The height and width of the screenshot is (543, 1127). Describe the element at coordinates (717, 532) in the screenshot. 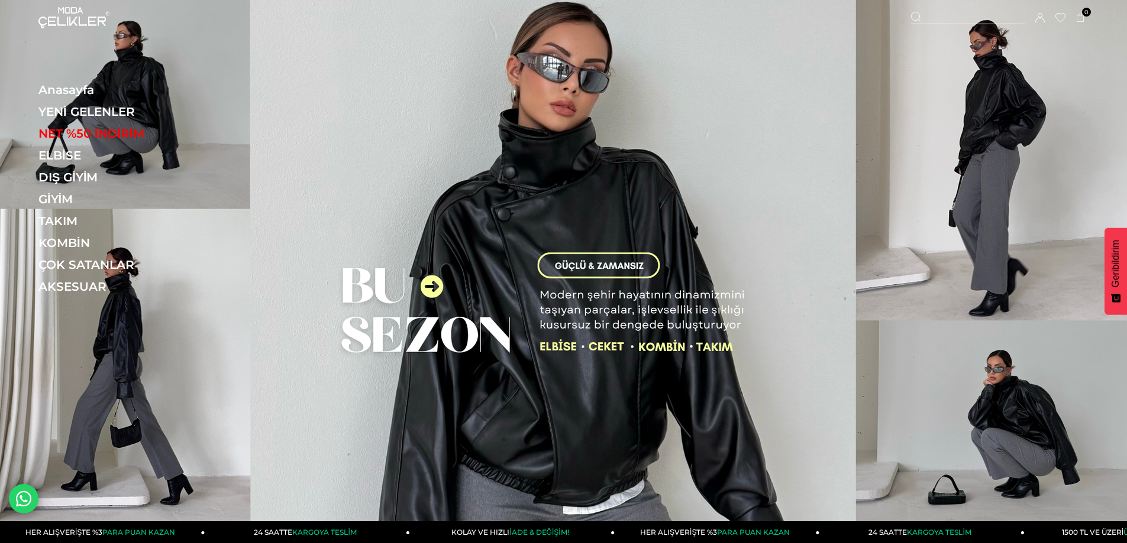

I see `a: HER ALIŞVERİŞTE %3PARA PUAN KAZAN` at that location.